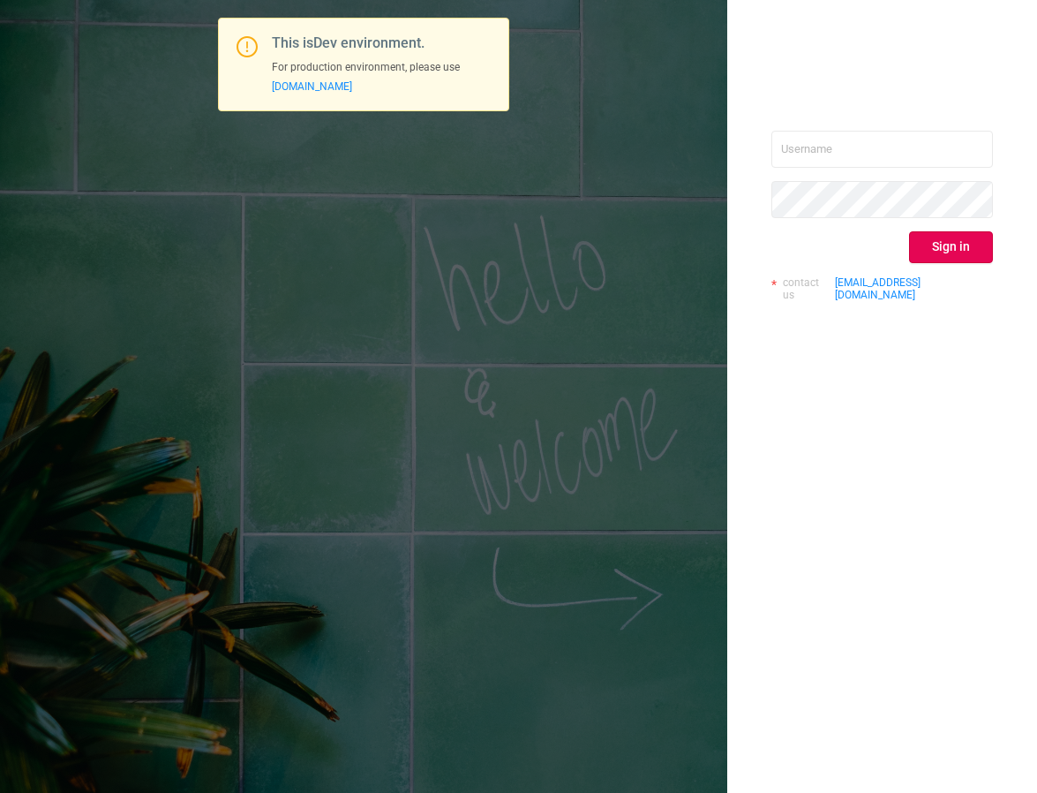  Describe the element at coordinates (882, 149) in the screenshot. I see `input: Username` at that location.